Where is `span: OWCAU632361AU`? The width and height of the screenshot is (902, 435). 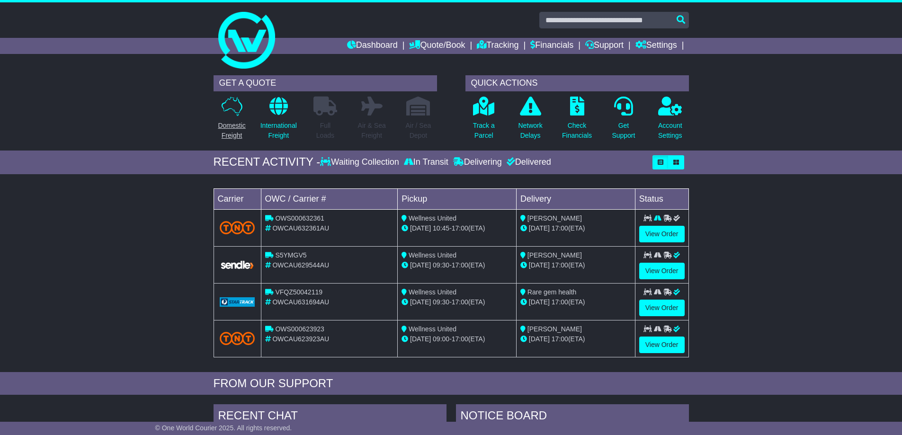
span: OWCAU632361AU is located at coordinates (301, 228).